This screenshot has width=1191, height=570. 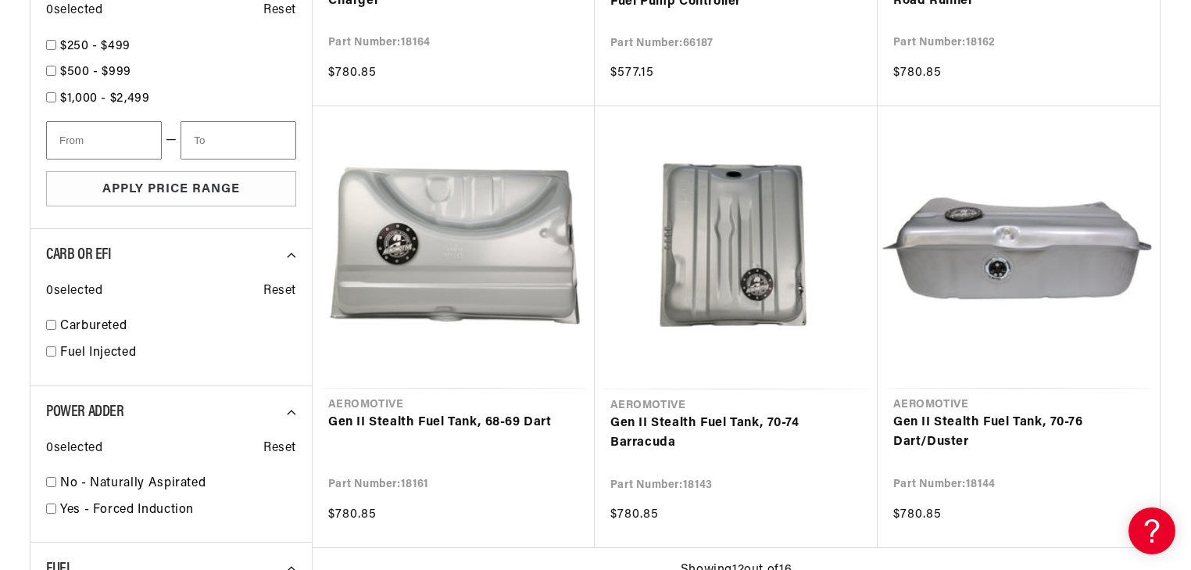 What do you see at coordinates (178, 510) in the screenshot?
I see `a: Yes - Forced Induction` at bounding box center [178, 510].